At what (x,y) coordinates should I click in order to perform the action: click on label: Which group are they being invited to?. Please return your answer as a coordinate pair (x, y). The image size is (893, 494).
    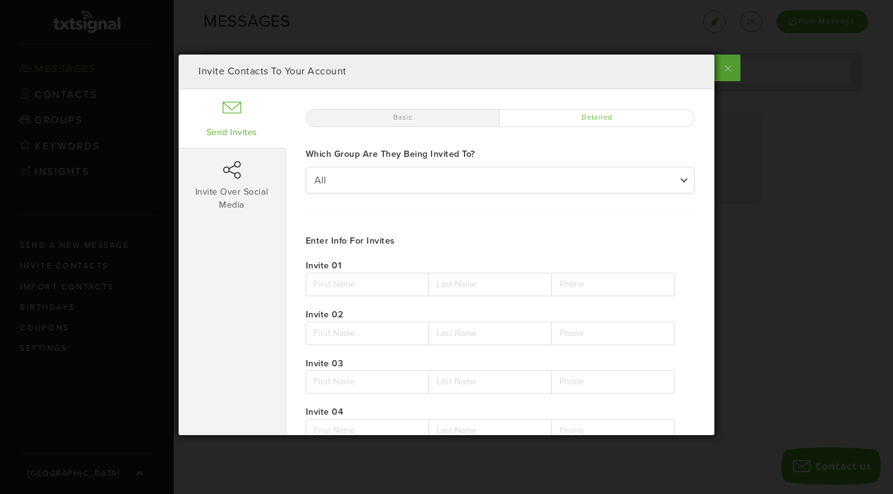
    Looking at the image, I should click on (391, 154).